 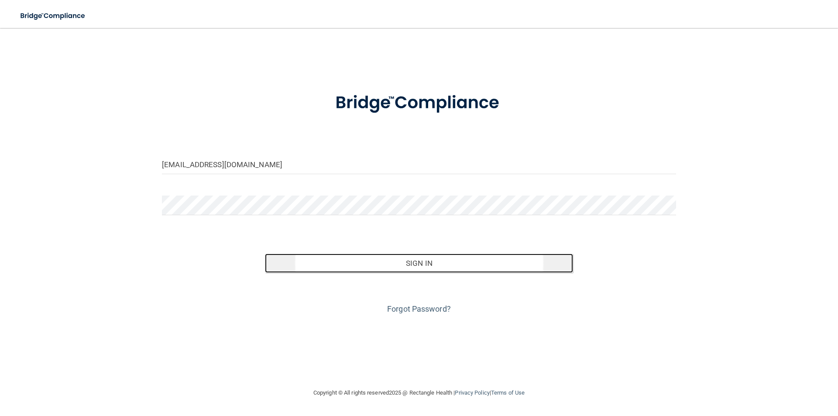 I want to click on a: Terms of Use, so click(x=507, y=392).